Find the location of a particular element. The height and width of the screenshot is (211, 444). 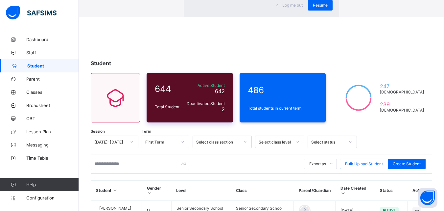

div: Select class level is located at coordinates (276, 141).